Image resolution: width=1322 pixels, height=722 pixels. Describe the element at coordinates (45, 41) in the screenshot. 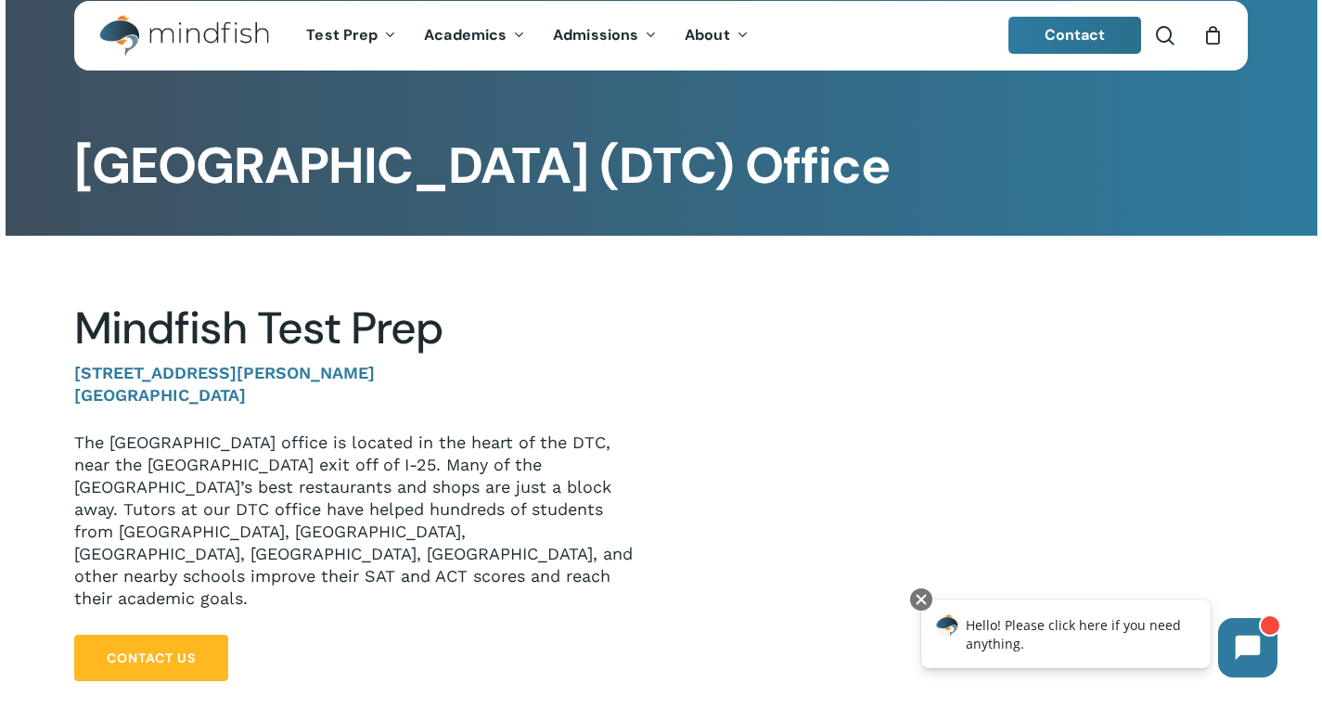

I see `img: Avatar` at that location.